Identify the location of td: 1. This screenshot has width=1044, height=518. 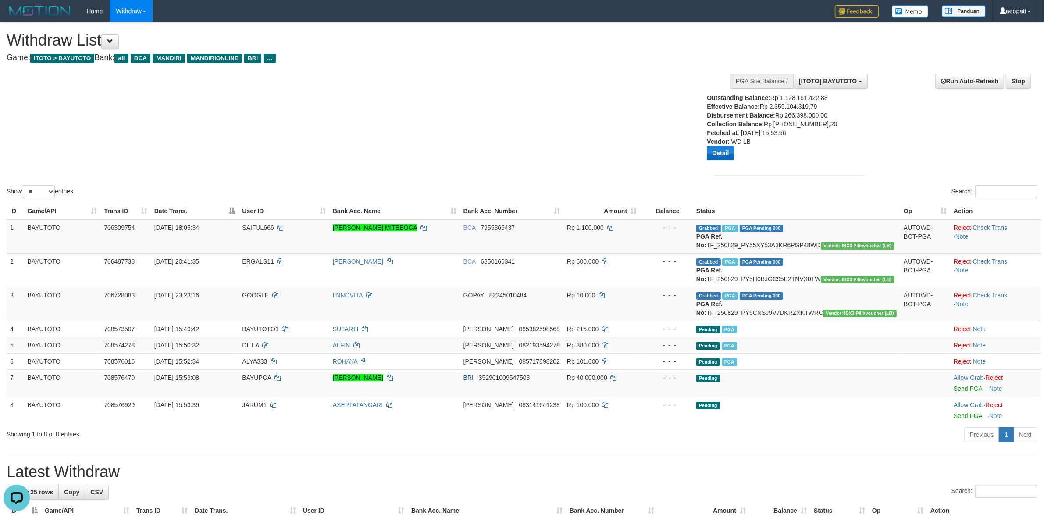
(15, 236).